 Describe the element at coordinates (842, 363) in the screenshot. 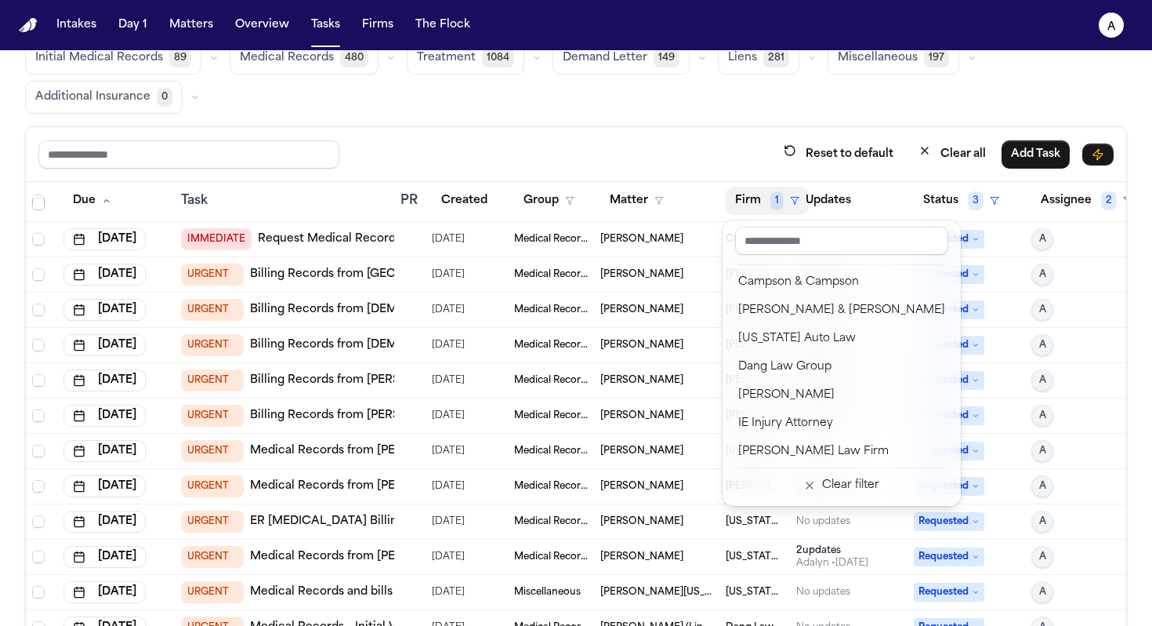

I see `div: Firm1` at that location.